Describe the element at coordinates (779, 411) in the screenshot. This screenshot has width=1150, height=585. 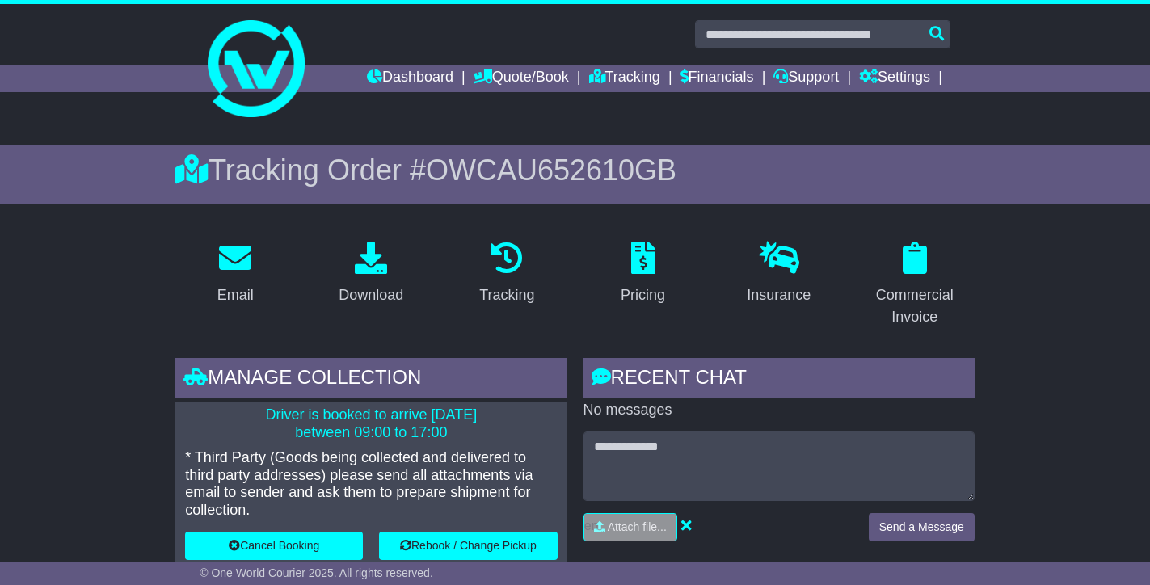
I see `p: No messages` at that location.